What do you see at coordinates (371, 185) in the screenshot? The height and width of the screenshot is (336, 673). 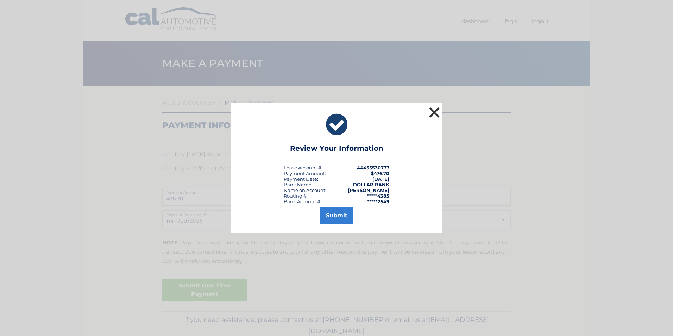 I see `strong: DOLLAR BANK` at bounding box center [371, 185].